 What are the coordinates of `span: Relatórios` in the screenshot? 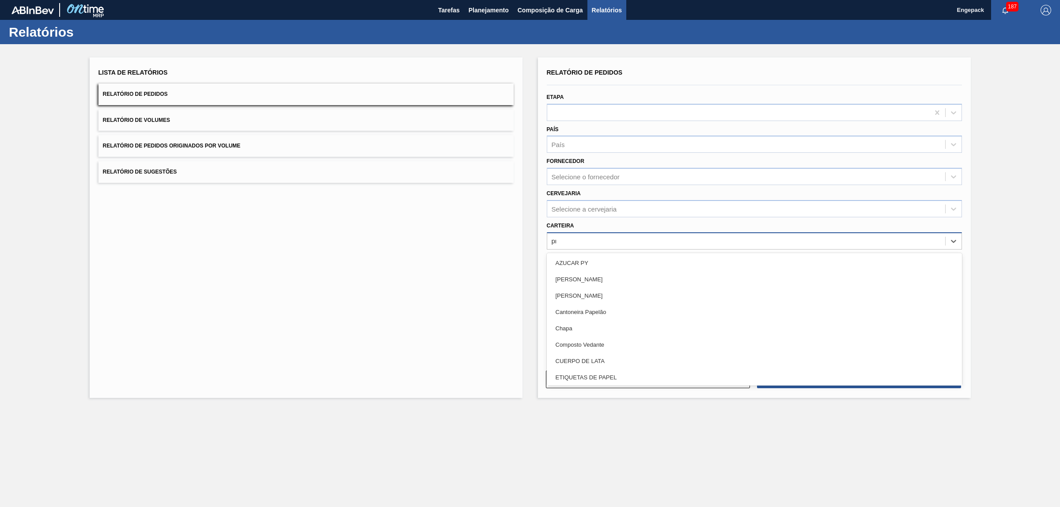 It's located at (607, 10).